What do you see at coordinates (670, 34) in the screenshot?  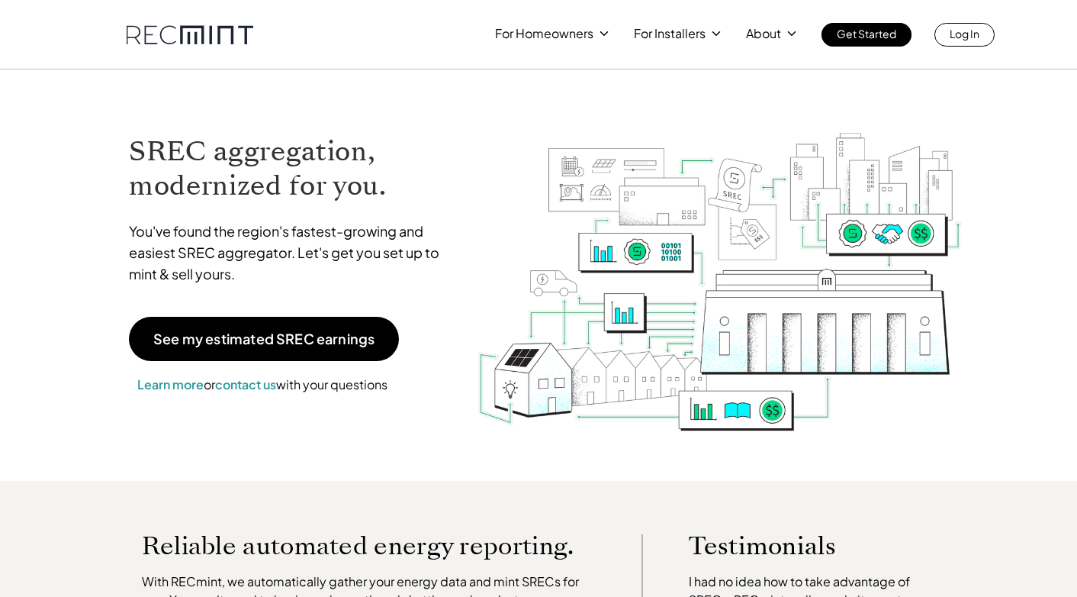 I see `p: For Installers` at bounding box center [670, 34].